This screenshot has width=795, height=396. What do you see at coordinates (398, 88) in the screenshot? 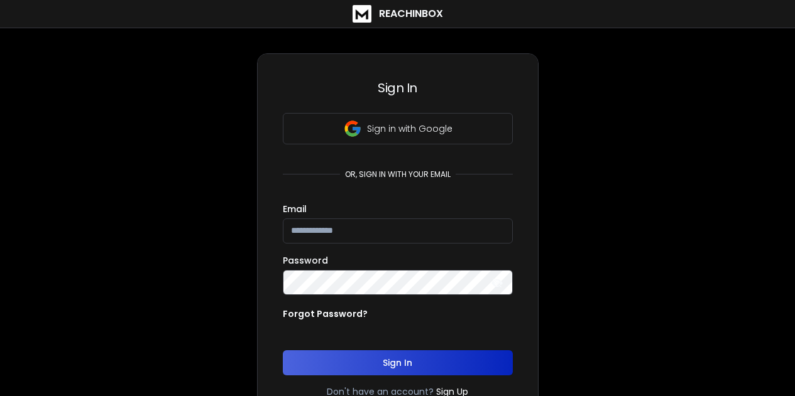
I see `h3: Sign In` at bounding box center [398, 88].